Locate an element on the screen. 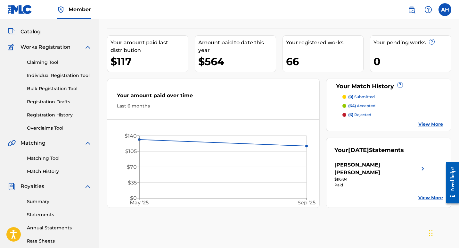  a: Summary is located at coordinates (59, 201).